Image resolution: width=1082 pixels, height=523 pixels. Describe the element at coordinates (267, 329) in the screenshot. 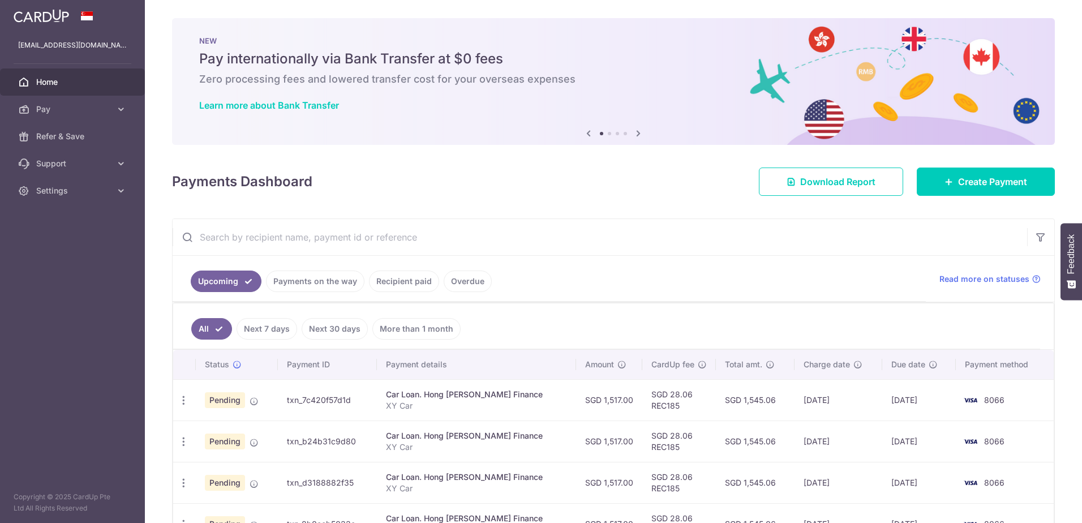

I see `a: Next 7 days` at that location.